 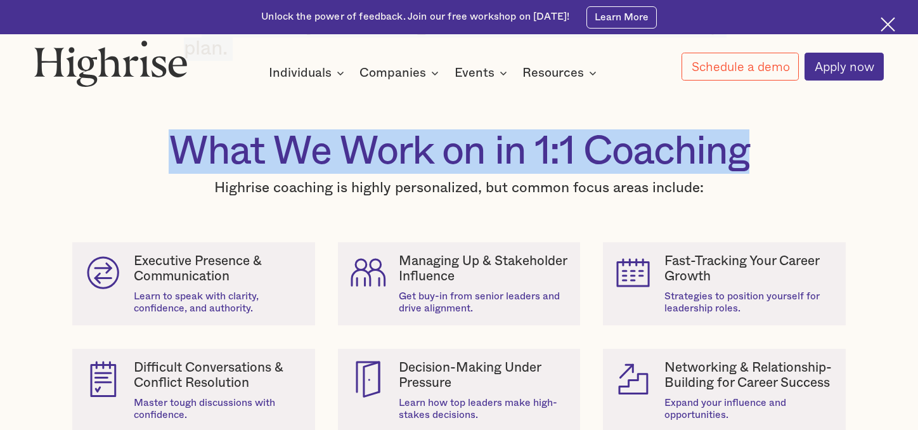 I want to click on h1: What We Work on in 1:1 Coaching, so click(x=459, y=152).